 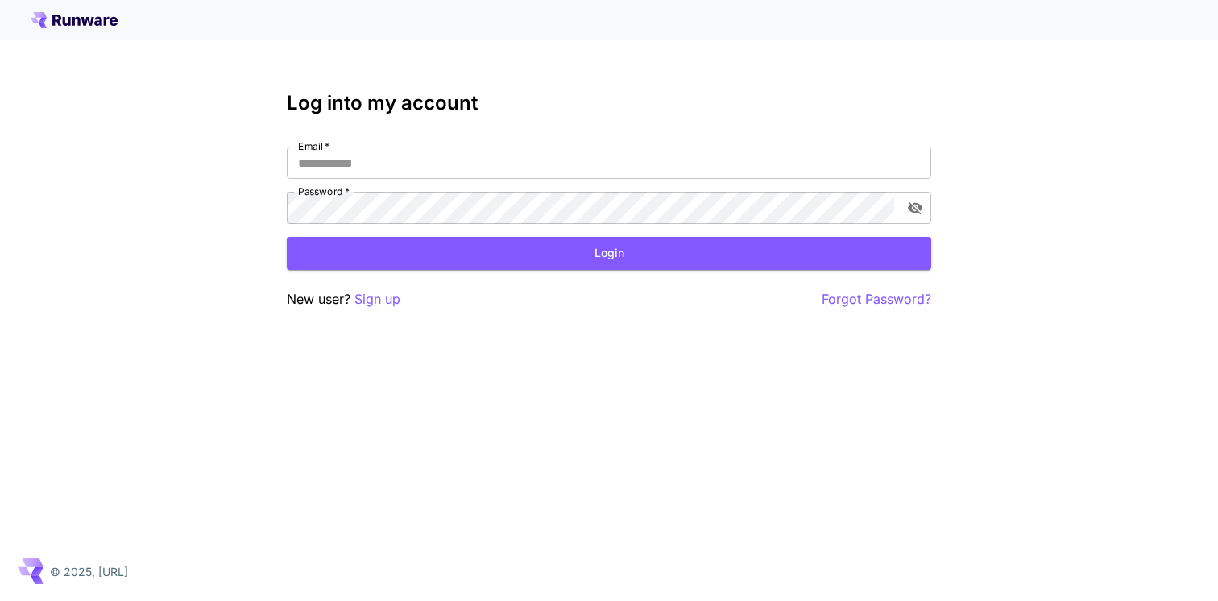 I want to click on button: toggle password visibility, so click(x=915, y=208).